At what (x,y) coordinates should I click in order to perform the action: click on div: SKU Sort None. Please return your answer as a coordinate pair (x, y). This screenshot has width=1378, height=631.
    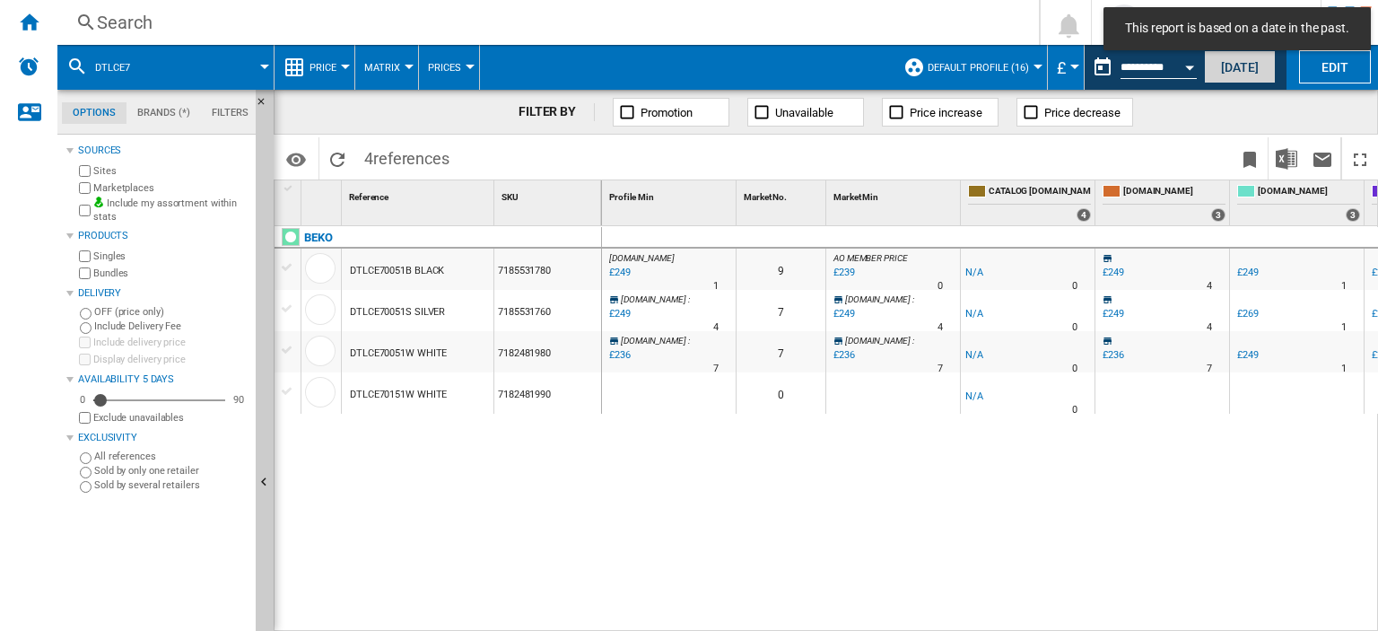
    Looking at the image, I should click on (549, 194).